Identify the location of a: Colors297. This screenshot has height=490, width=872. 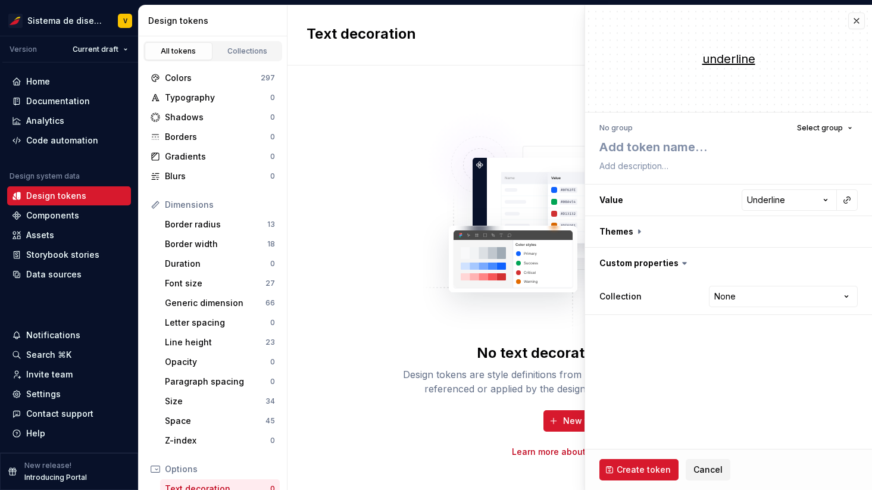
(213, 78).